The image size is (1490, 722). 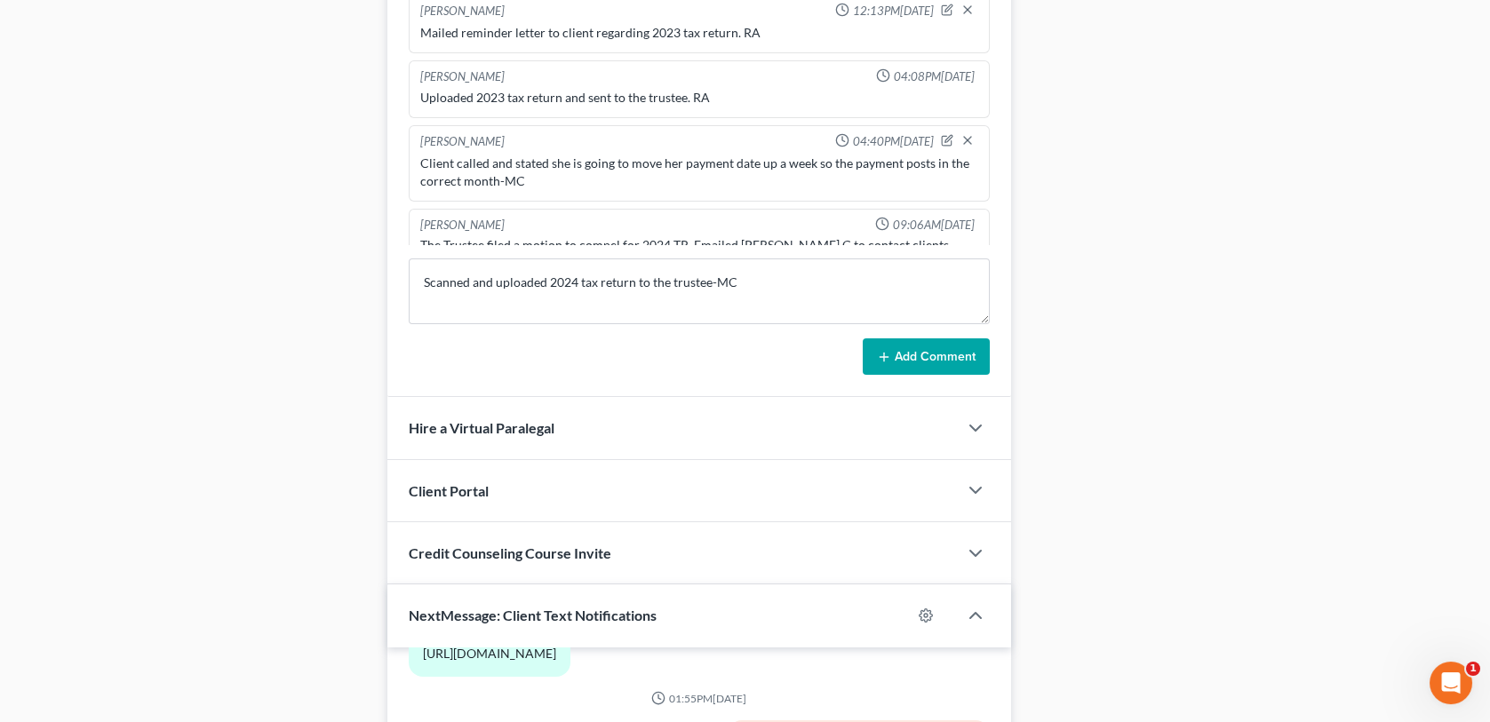 I want to click on span: 1, so click(x=1473, y=669).